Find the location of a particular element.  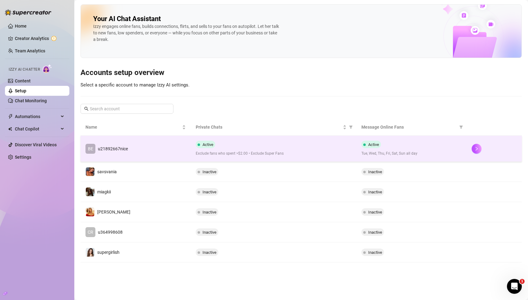

span: thunderbolt is located at coordinates (11, 117).